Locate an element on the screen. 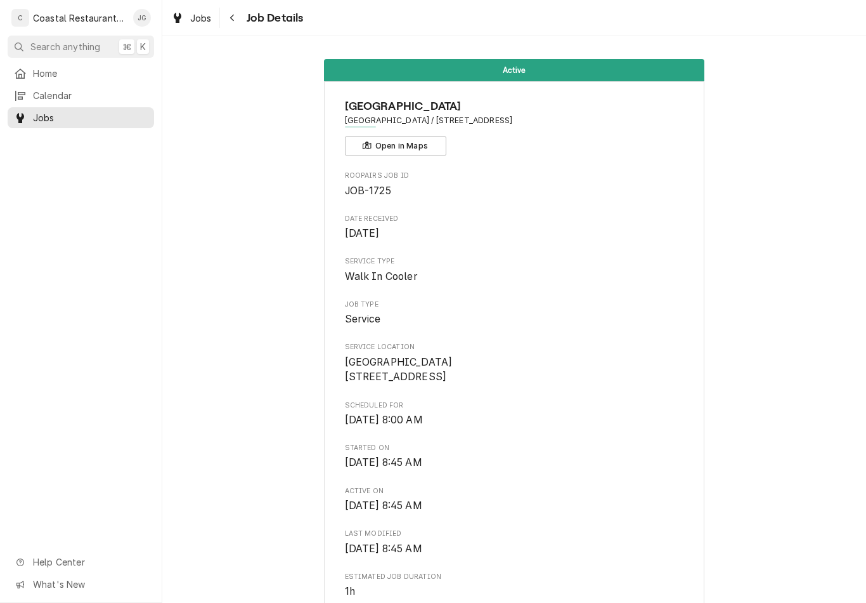 The width and height of the screenshot is (866, 603). span: JOB-1725 is located at coordinates (368, 190).